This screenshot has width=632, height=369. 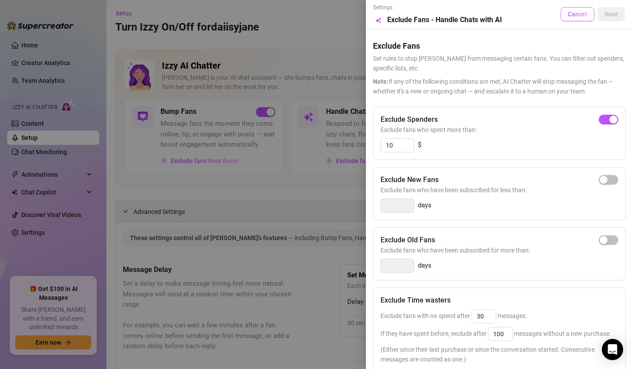 What do you see at coordinates (499, 251) in the screenshot?
I see `span: Exclude fans who have been subscribed for more than:` at bounding box center [499, 251].